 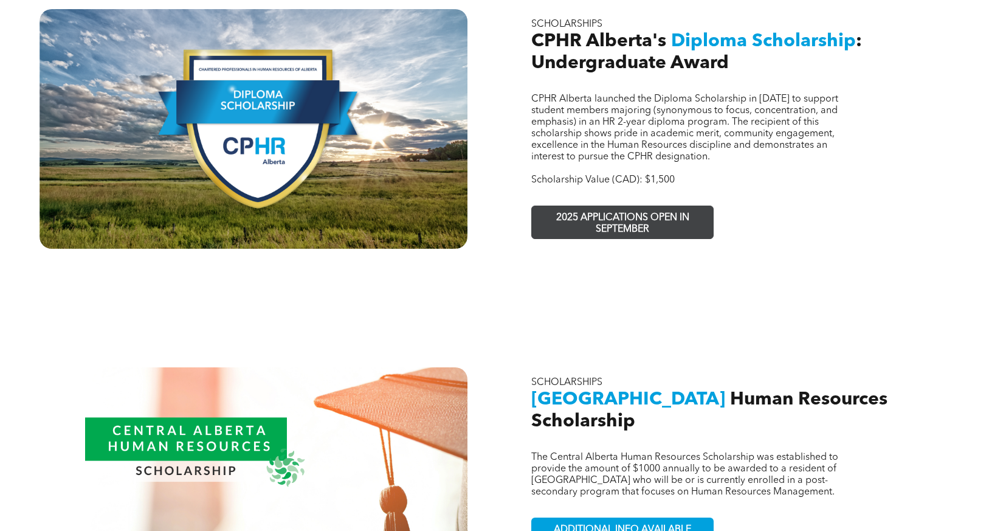 I want to click on span: Diploma Scholarship, so click(x=764, y=41).